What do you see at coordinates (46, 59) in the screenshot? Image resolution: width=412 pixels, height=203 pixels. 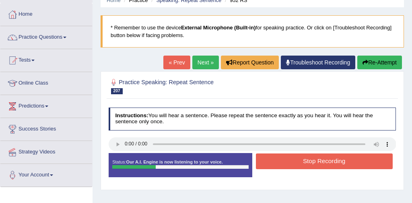 I see `a: Tests` at bounding box center [46, 59].